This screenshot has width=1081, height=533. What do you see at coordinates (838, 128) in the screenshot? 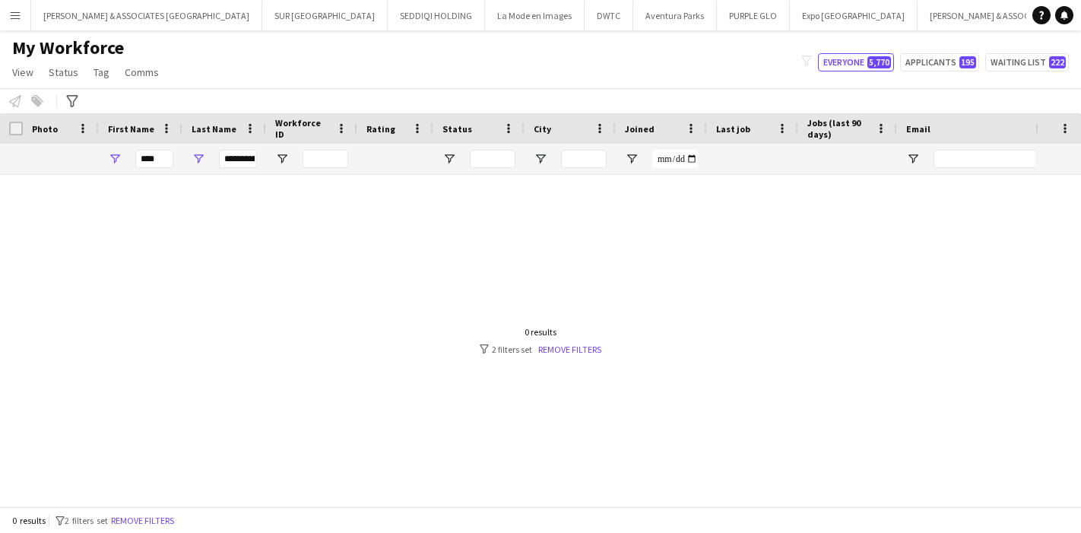
I see `span: Jobs (last 90 days)` at bounding box center [838, 128].